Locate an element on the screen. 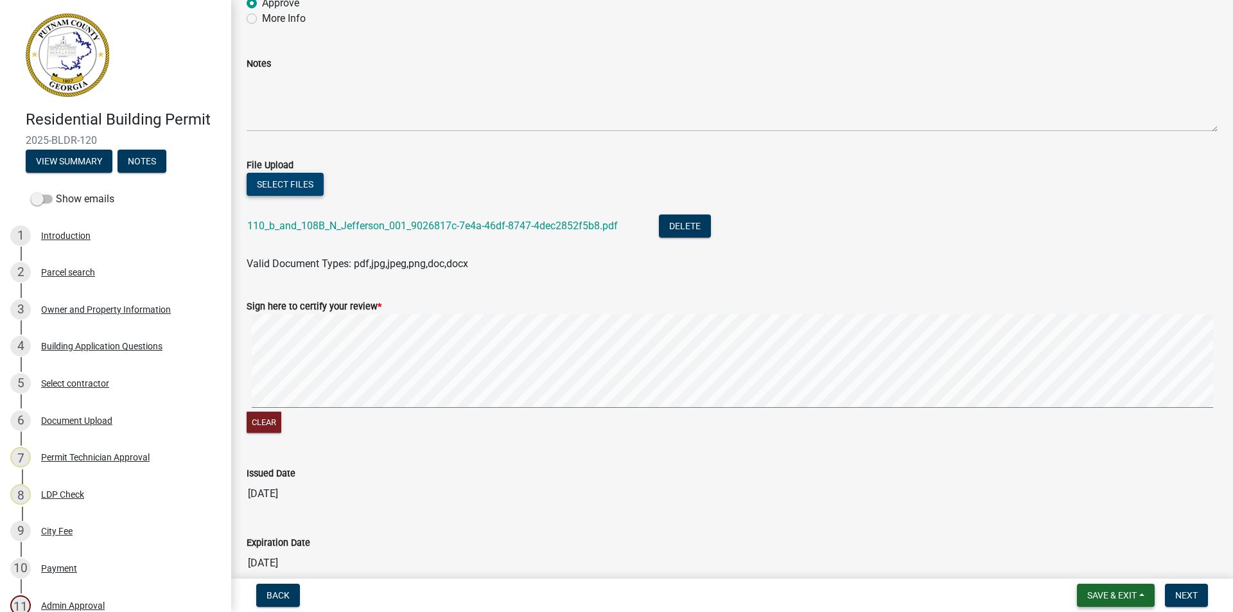 This screenshot has height=612, width=1233. div: Permit Technician Approval is located at coordinates (95, 457).